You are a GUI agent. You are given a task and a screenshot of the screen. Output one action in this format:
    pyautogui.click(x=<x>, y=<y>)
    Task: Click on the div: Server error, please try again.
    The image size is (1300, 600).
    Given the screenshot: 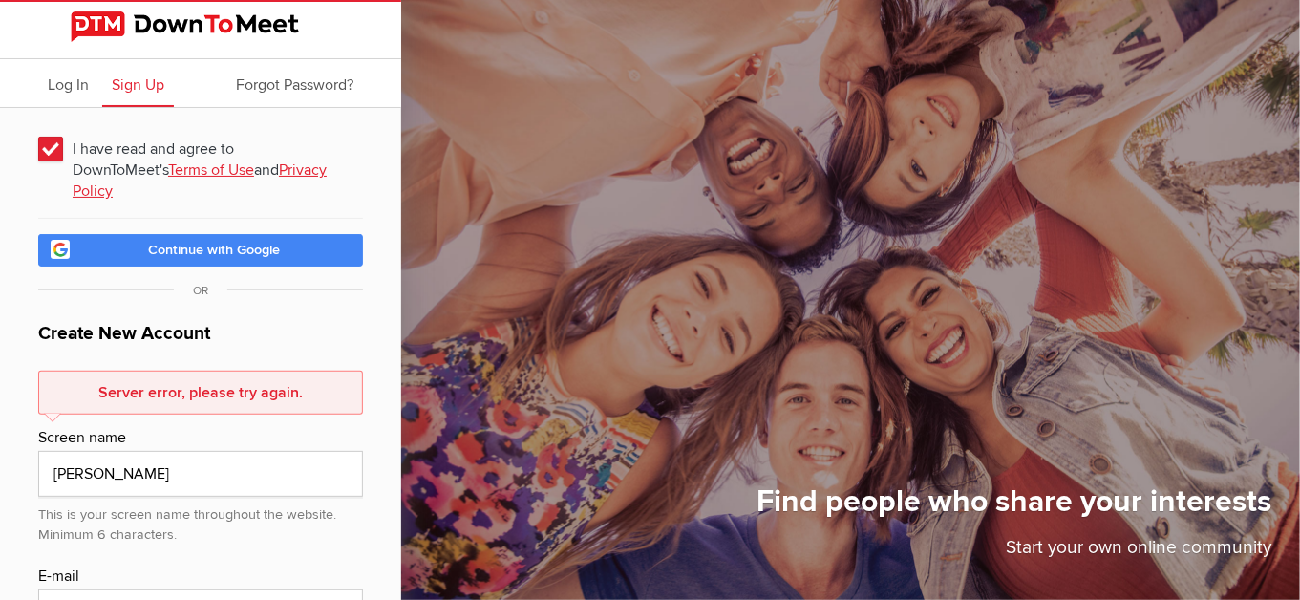 What is the action you would take?
    pyautogui.click(x=201, y=393)
    